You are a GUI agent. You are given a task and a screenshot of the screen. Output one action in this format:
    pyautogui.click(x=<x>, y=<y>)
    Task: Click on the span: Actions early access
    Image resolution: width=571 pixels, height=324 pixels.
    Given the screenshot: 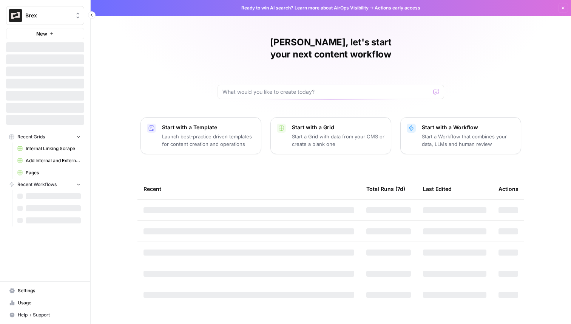 What is the action you would take?
    pyautogui.click(x=397, y=8)
    